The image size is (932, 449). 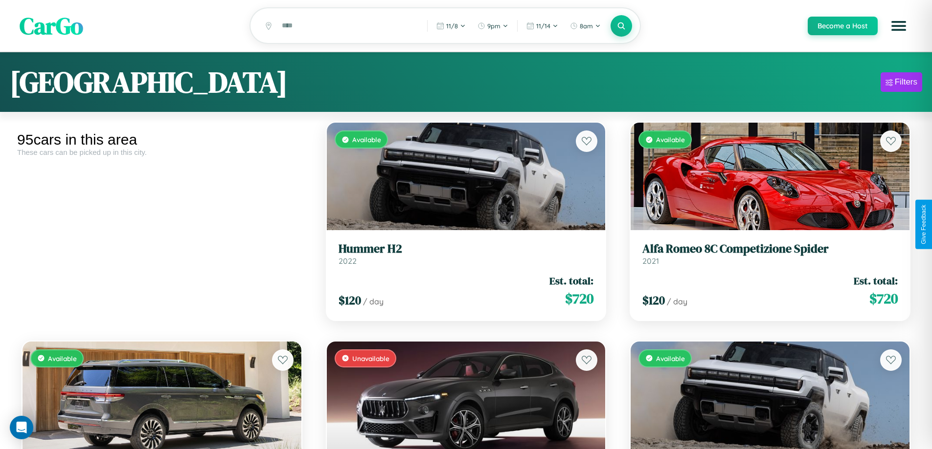 I want to click on span: 2021, so click(x=651, y=261).